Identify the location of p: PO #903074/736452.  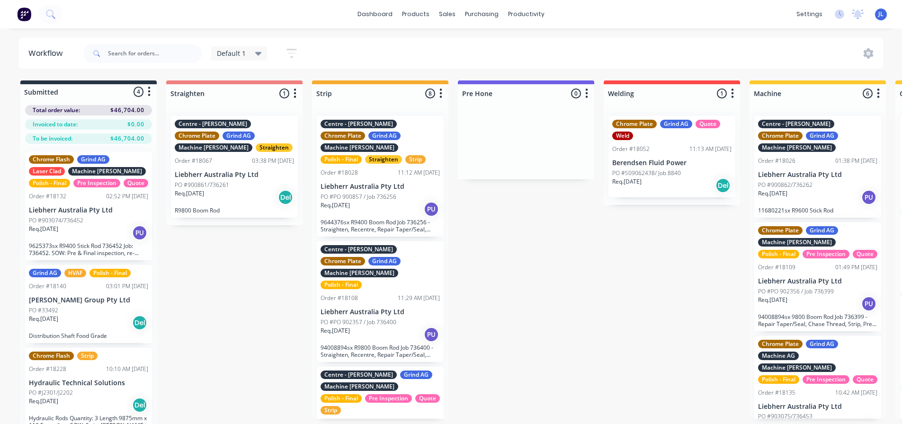
(56, 221).